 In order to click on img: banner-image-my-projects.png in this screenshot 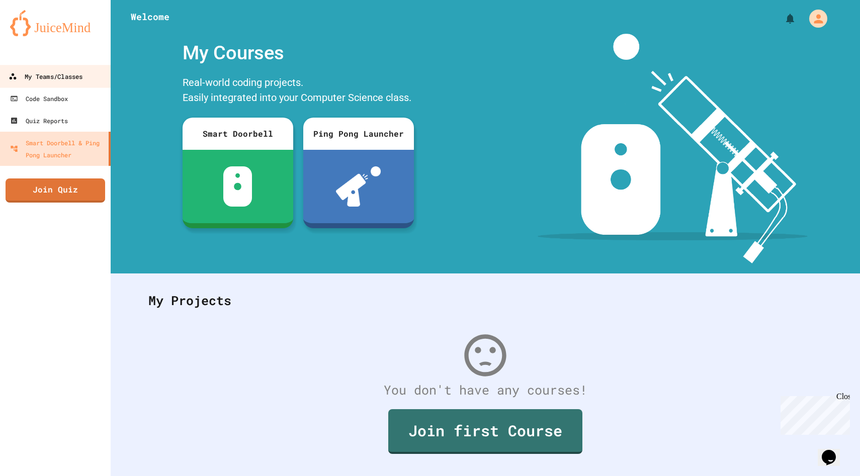, I will do `click(672, 148)`.